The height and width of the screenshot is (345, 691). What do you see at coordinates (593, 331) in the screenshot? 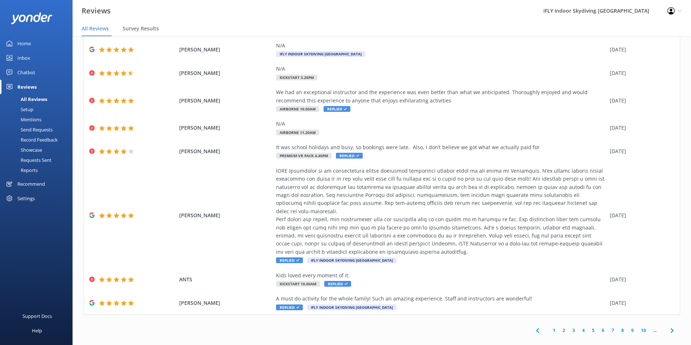
I see `a: 5` at bounding box center [593, 331].